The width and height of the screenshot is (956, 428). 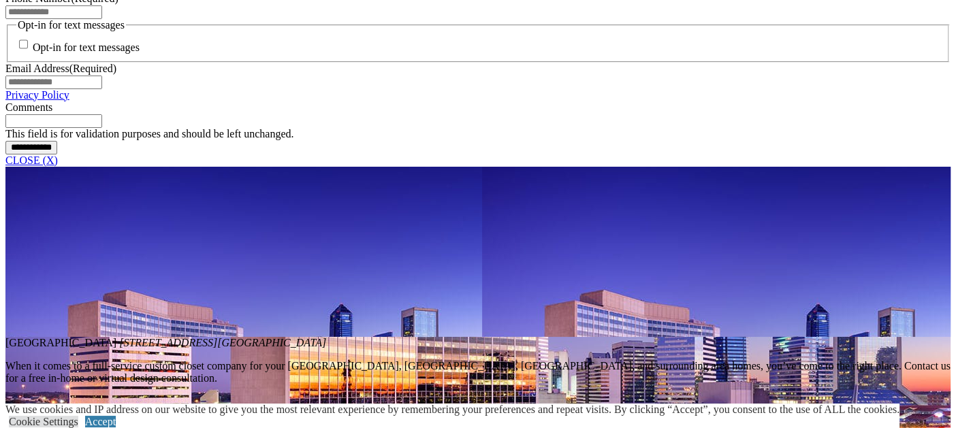 What do you see at coordinates (86, 48) in the screenshot?
I see `label: Opt-in for text messages` at bounding box center [86, 48].